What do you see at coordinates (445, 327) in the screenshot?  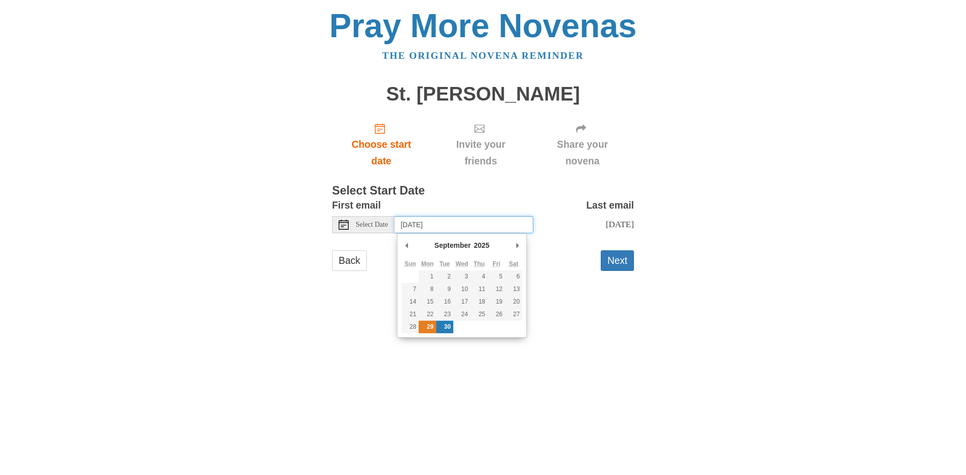 I see `button: 30` at bounding box center [445, 327].